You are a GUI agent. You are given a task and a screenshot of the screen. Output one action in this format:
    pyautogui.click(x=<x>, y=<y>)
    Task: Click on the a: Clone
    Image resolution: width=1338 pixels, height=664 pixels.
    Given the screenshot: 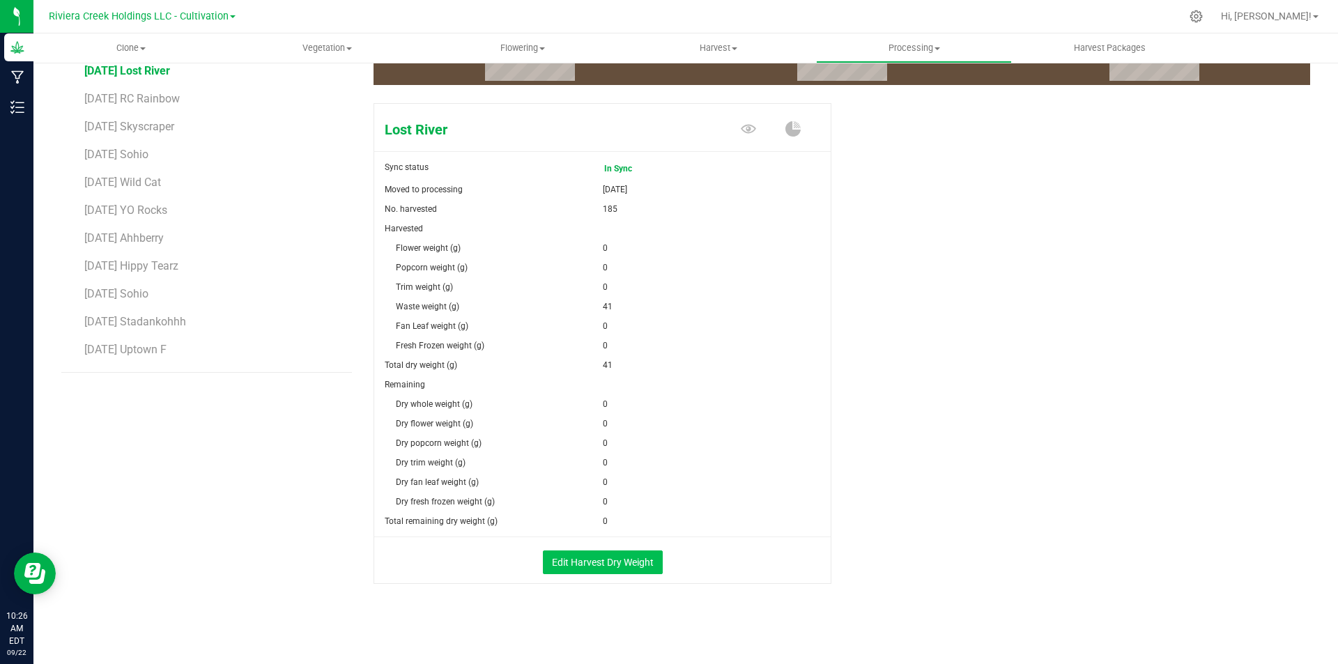 What is the action you would take?
    pyautogui.click(x=131, y=48)
    